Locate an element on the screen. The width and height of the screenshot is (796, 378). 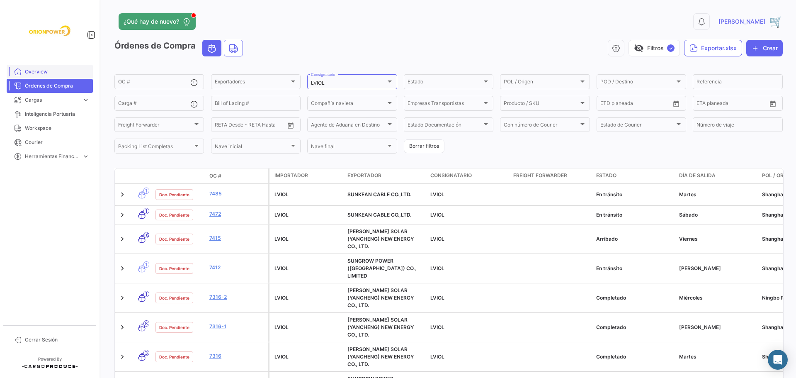
button: Crear is located at coordinates (764, 48).